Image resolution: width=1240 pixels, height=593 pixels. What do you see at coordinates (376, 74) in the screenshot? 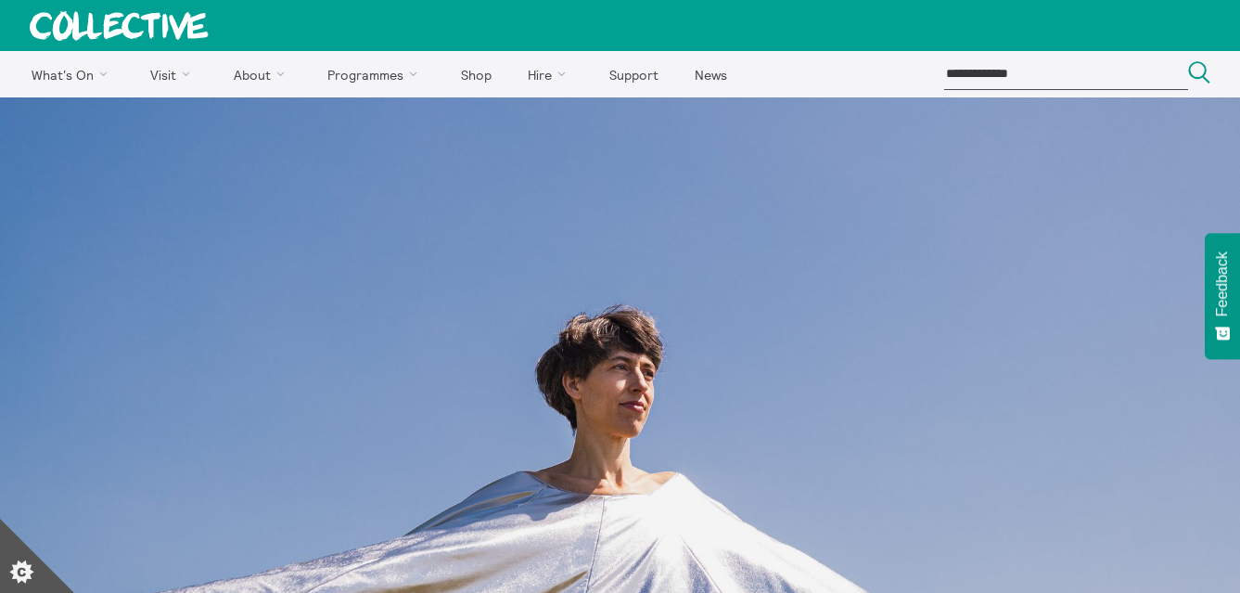
I see `a: Programmes` at bounding box center [376, 74].